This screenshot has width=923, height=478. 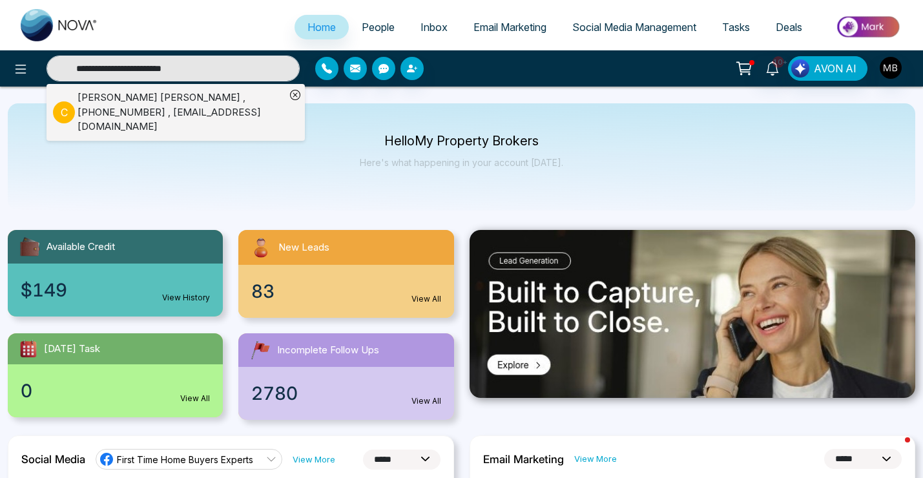 I want to click on span: Inbox, so click(x=434, y=27).